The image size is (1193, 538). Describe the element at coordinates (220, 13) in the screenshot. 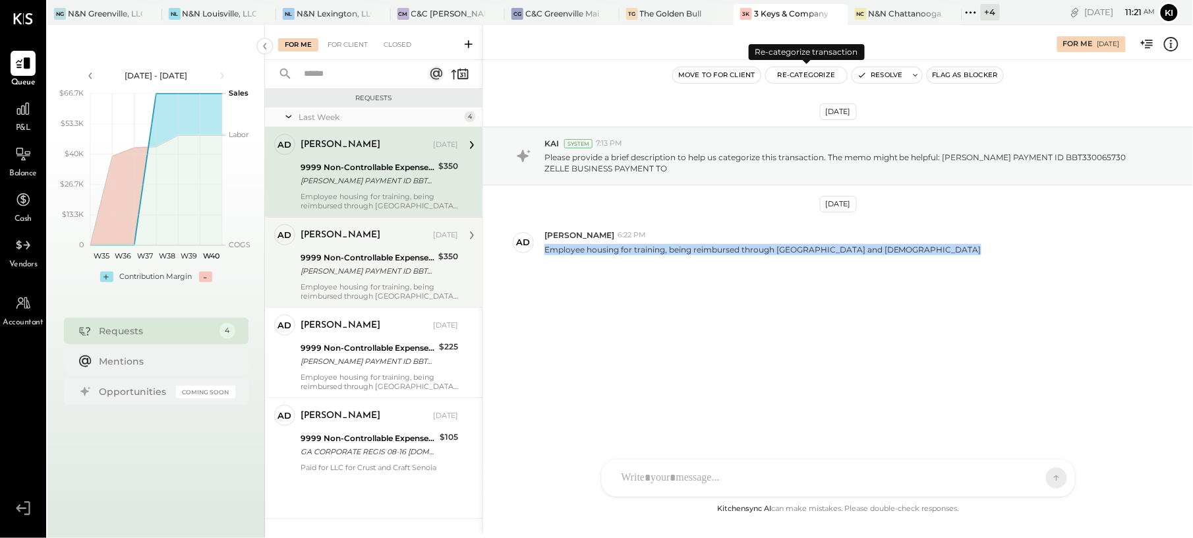

I see `div: N&N Louisville, LLC` at that location.